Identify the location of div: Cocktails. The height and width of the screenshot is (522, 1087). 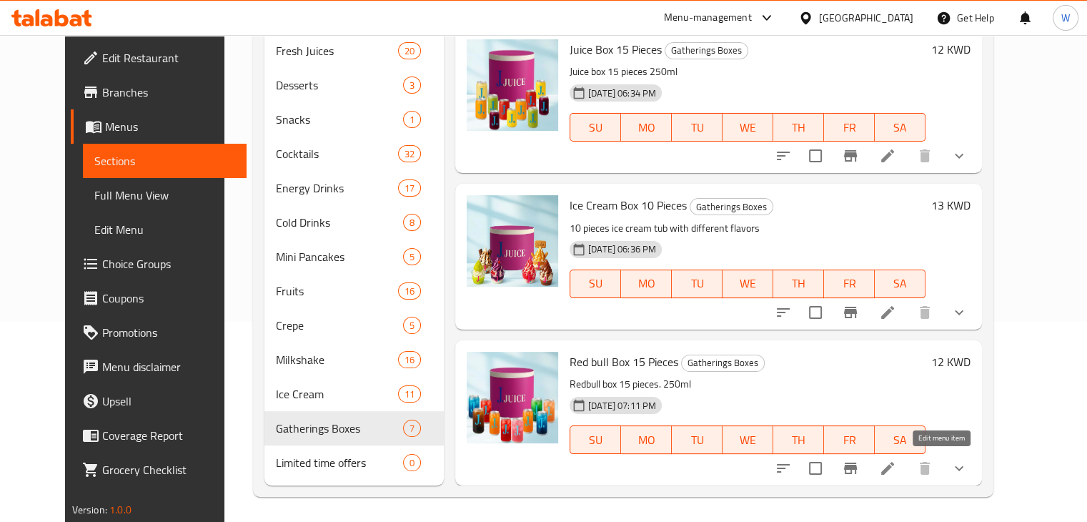
(336, 154).